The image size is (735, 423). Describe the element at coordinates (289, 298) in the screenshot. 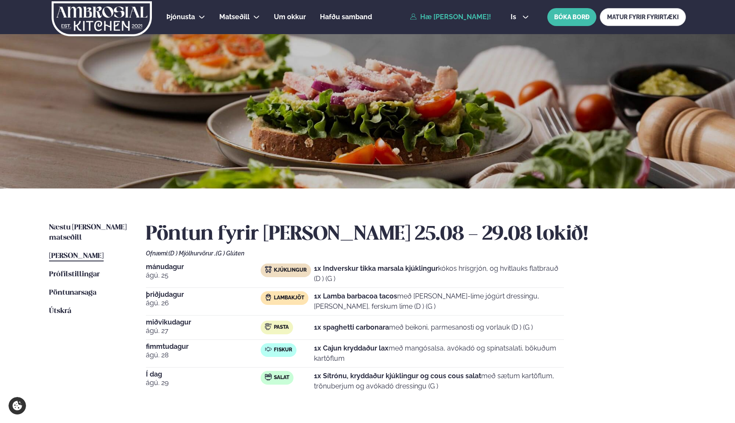

I see `span: Lambakjöt` at that location.